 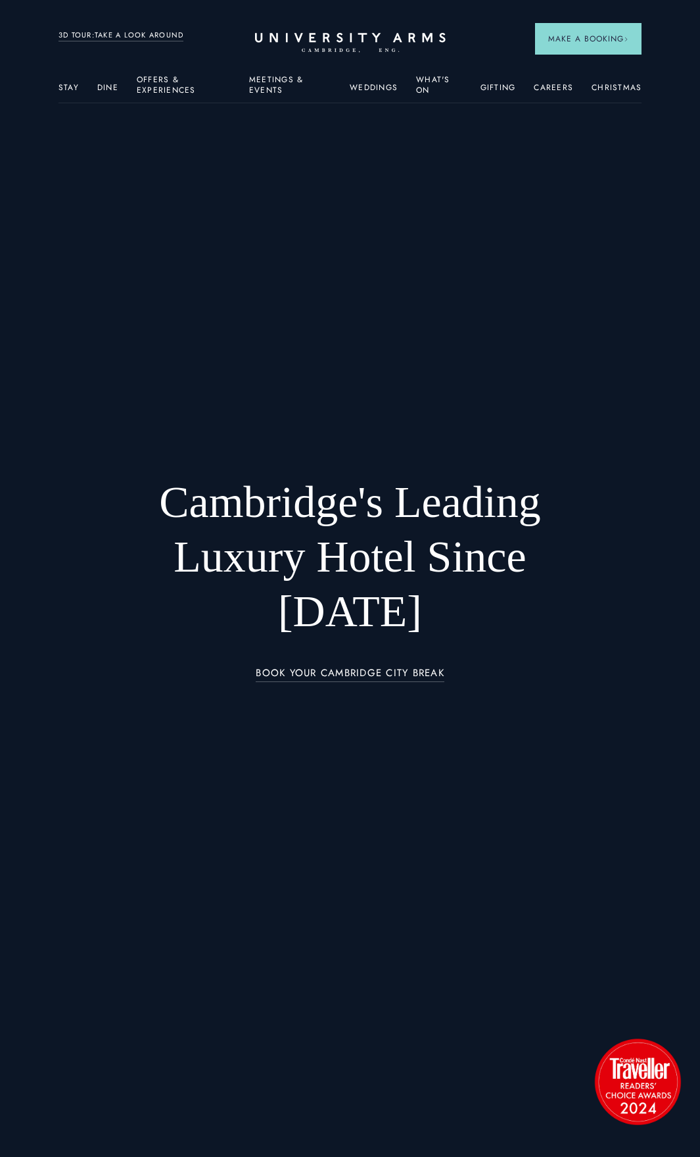 I want to click on a: Home, so click(x=351, y=43).